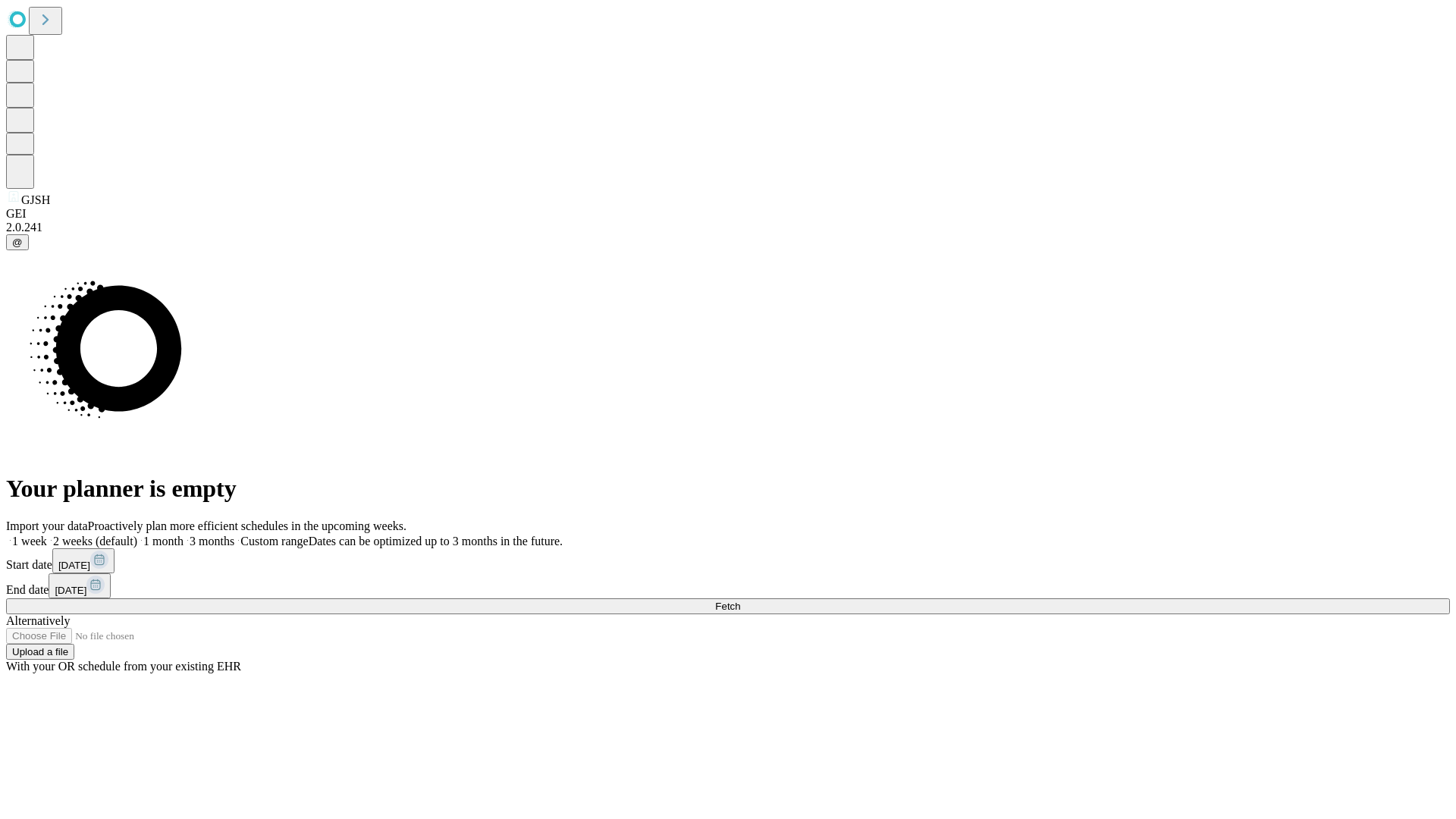 The height and width of the screenshot is (819, 1456). Describe the element at coordinates (124, 665) in the screenshot. I see `span: With your OR schedule from your existing EHR` at that location.